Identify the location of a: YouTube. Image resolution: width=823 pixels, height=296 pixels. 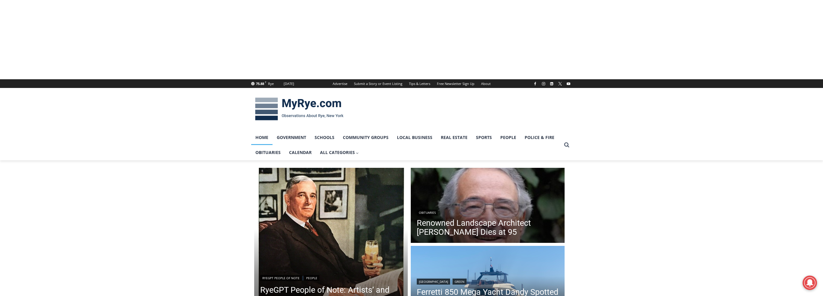
(569, 84).